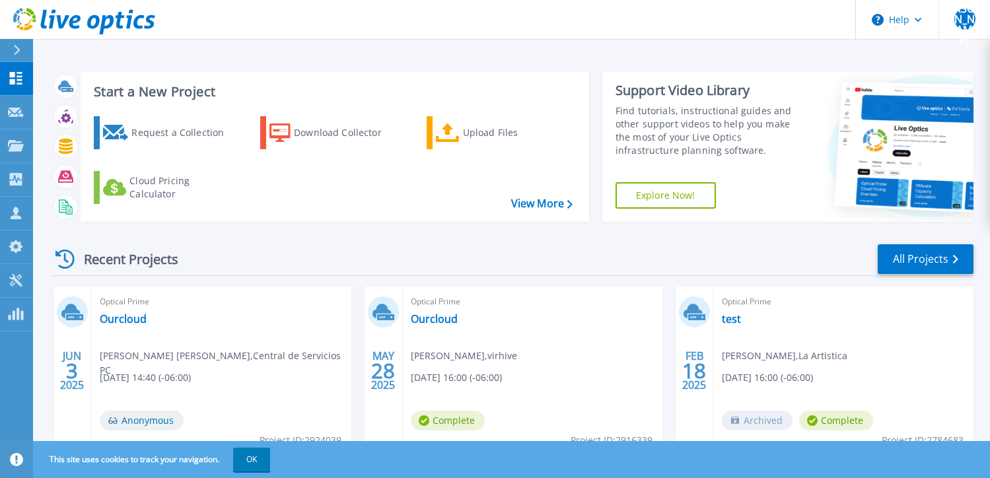 This screenshot has height=478, width=990. What do you see at coordinates (252, 460) in the screenshot?
I see `button: OK` at bounding box center [252, 460].